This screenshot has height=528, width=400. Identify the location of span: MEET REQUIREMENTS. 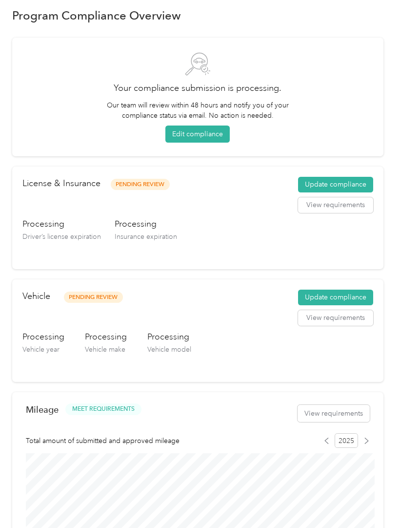
(104, 409).